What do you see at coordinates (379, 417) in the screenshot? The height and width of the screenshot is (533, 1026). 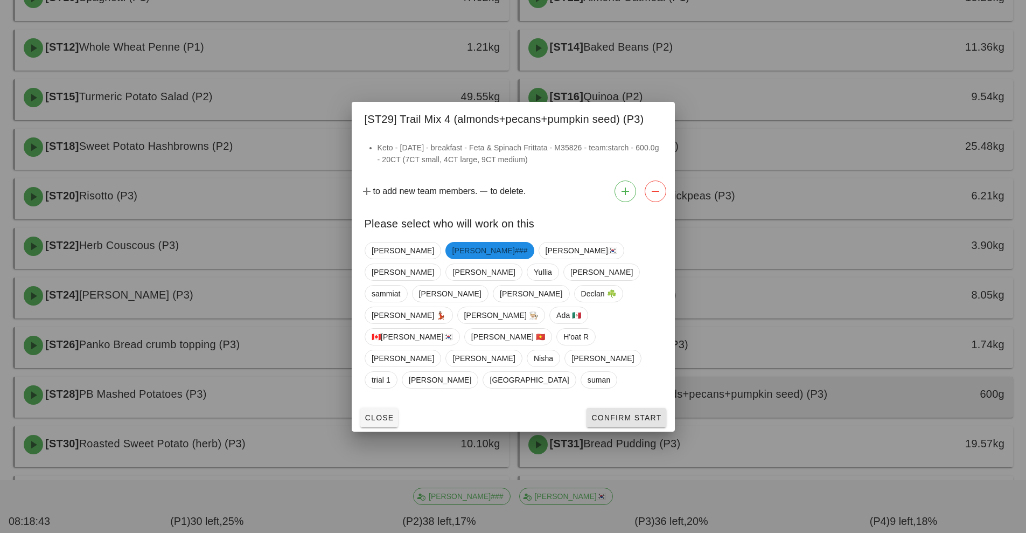 I see `span: Close` at bounding box center [379, 417].